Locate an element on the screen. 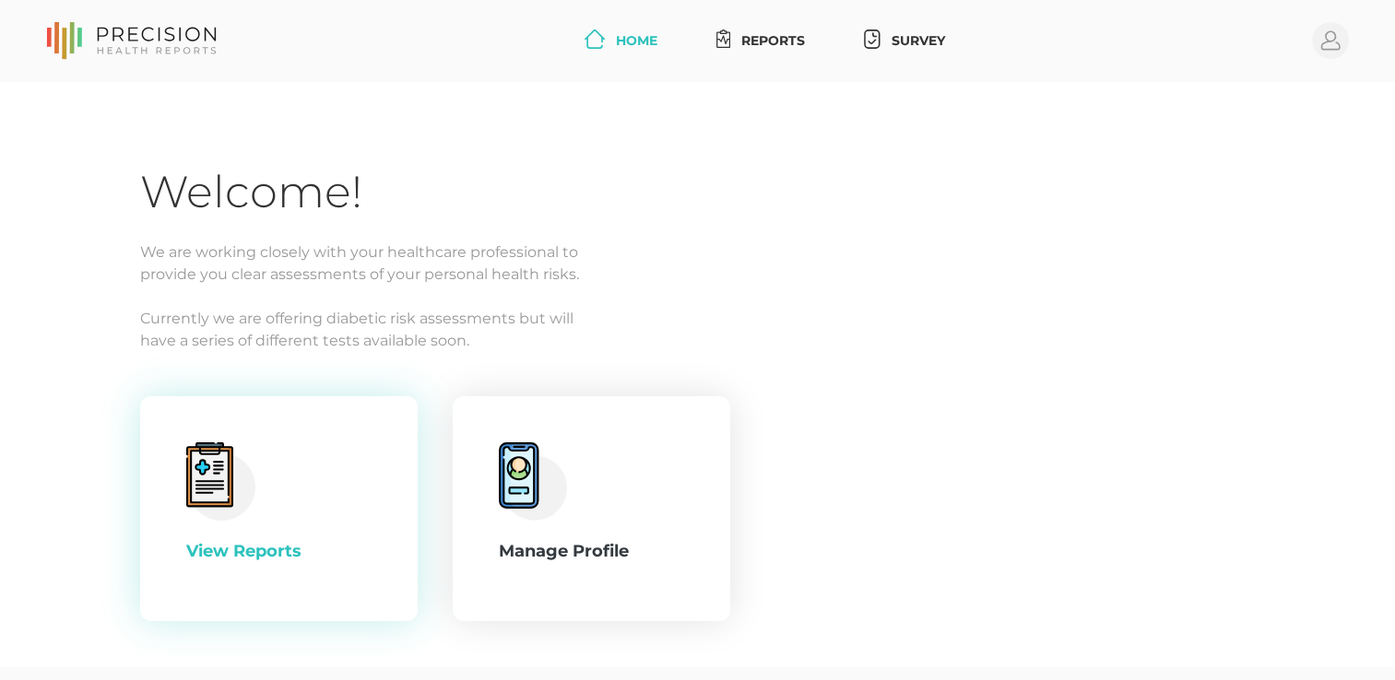  div: View Reports is located at coordinates (278, 551).